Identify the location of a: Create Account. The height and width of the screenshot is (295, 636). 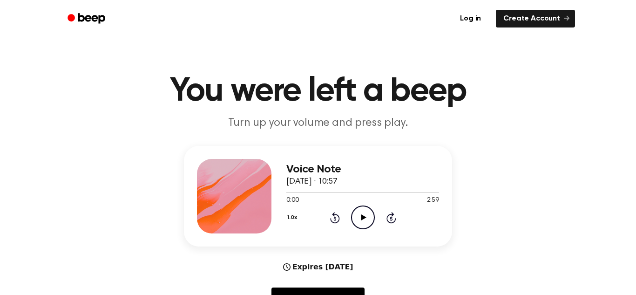
(535, 19).